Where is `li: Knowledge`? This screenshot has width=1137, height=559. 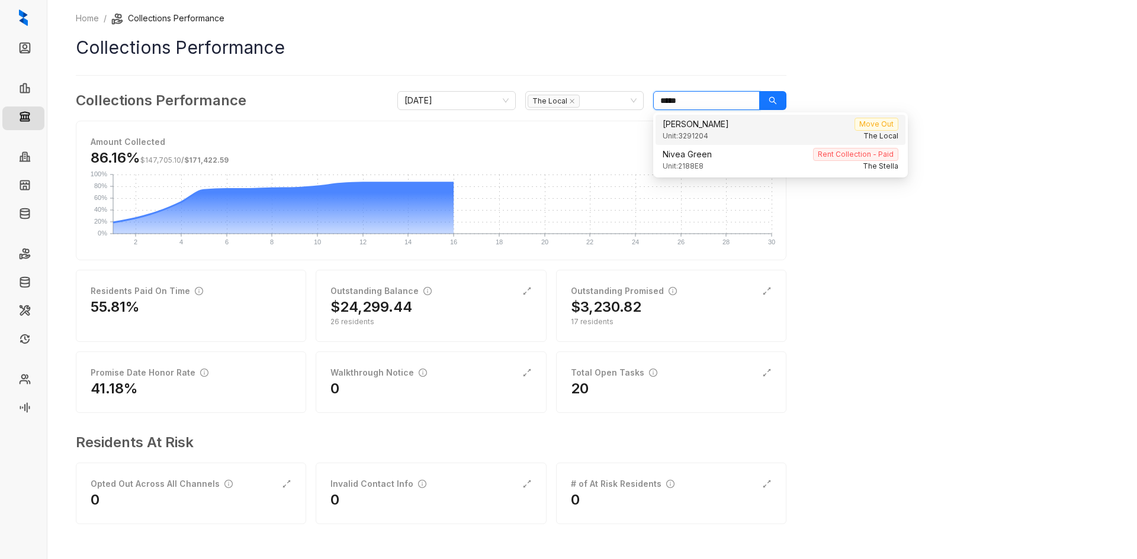 li: Knowledge is located at coordinates (23, 216).